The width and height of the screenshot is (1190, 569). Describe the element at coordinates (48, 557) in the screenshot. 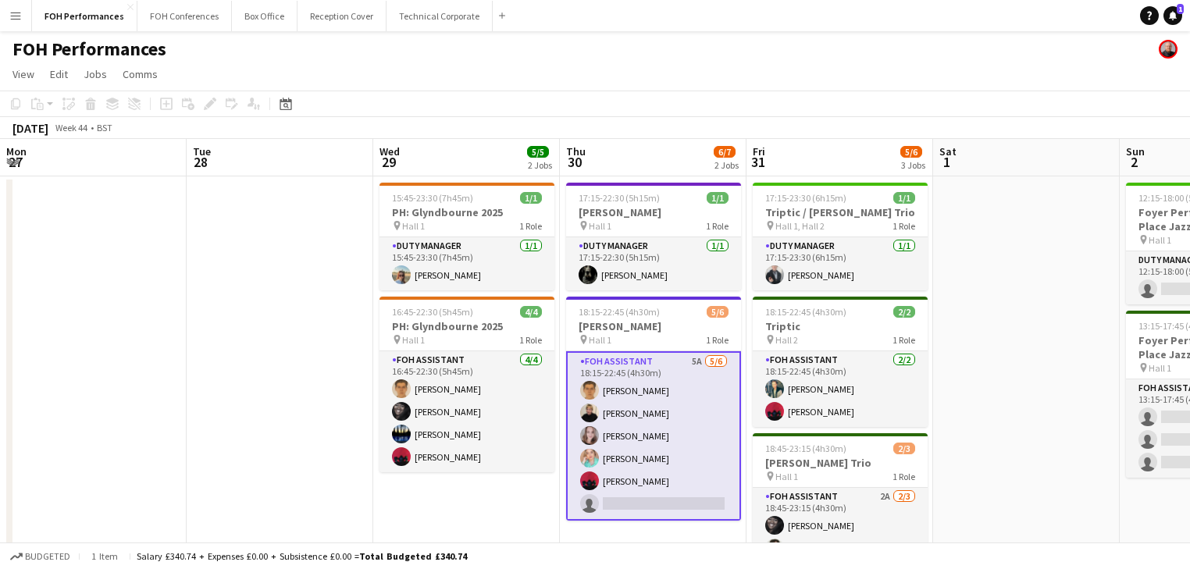

I see `span: Budgeted` at that location.